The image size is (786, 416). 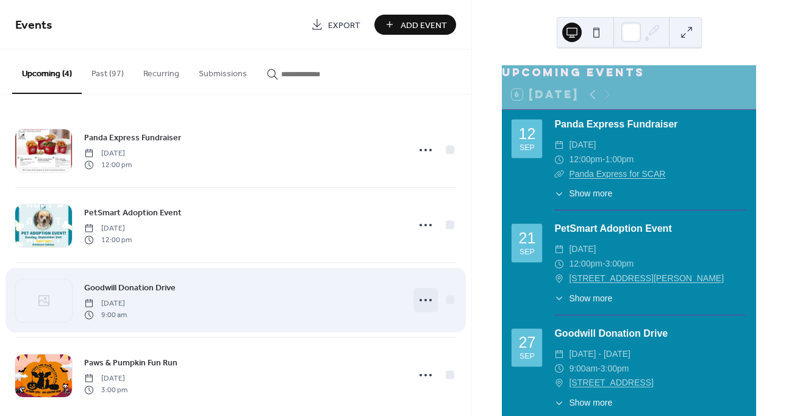 I want to click on span: Events, so click(x=34, y=25).